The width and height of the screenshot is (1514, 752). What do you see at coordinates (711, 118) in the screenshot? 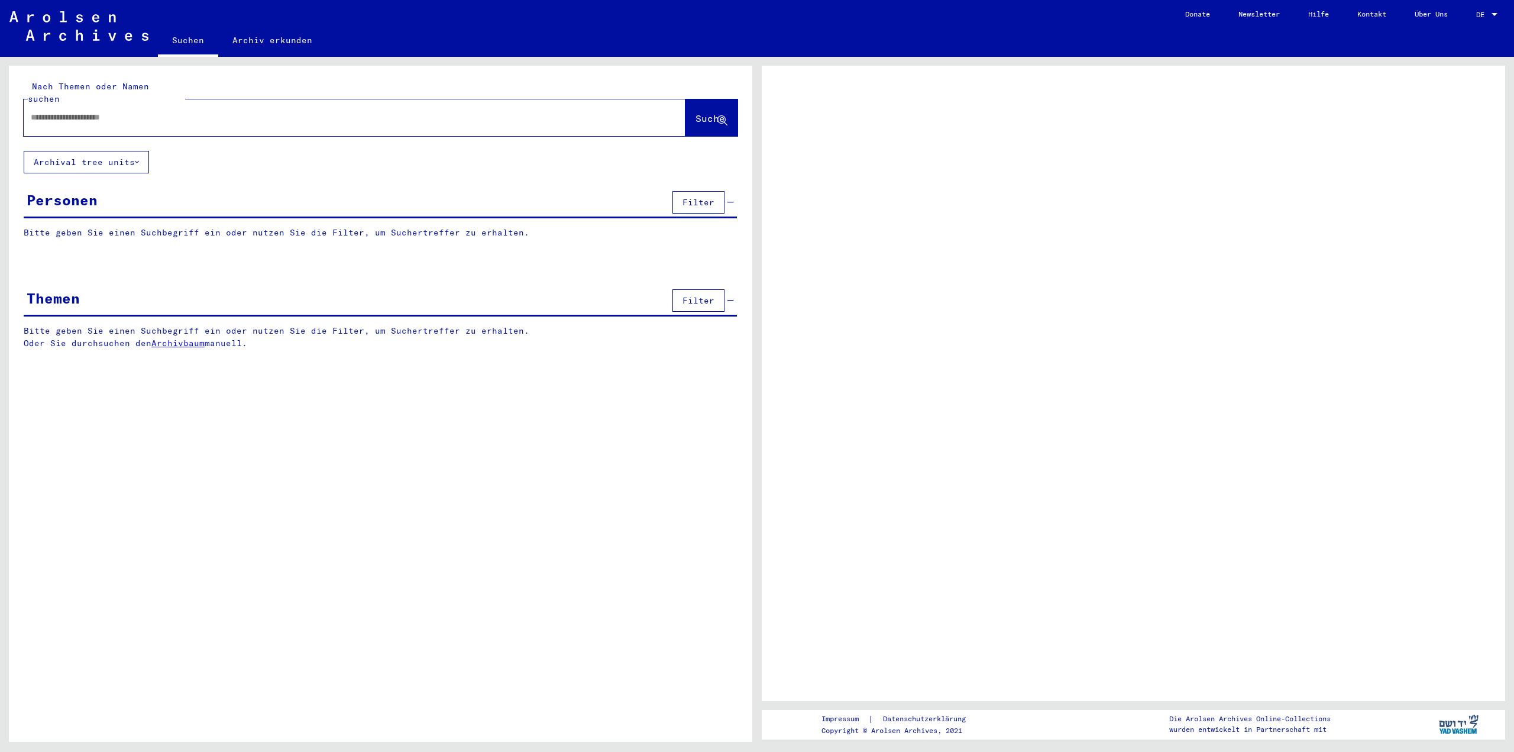
I see `button: Suche` at bounding box center [711, 118].